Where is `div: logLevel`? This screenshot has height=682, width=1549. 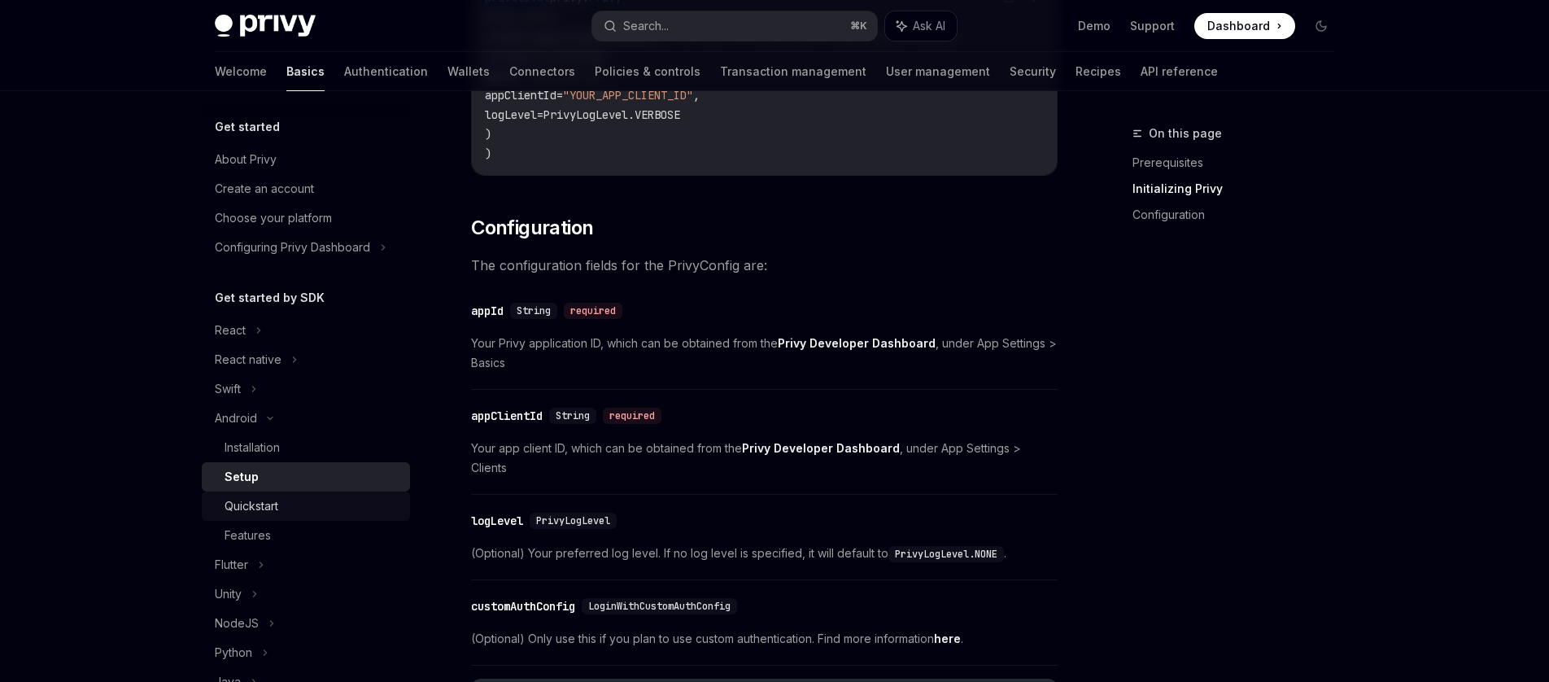 div: logLevel is located at coordinates (497, 521).